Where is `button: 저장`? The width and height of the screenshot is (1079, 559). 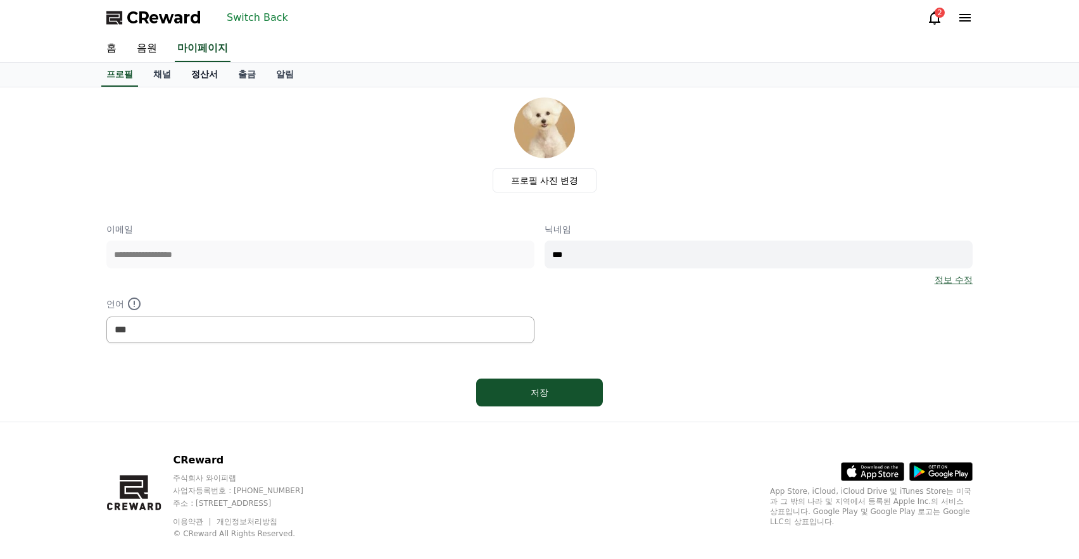 button: 저장 is located at coordinates (539, 392).